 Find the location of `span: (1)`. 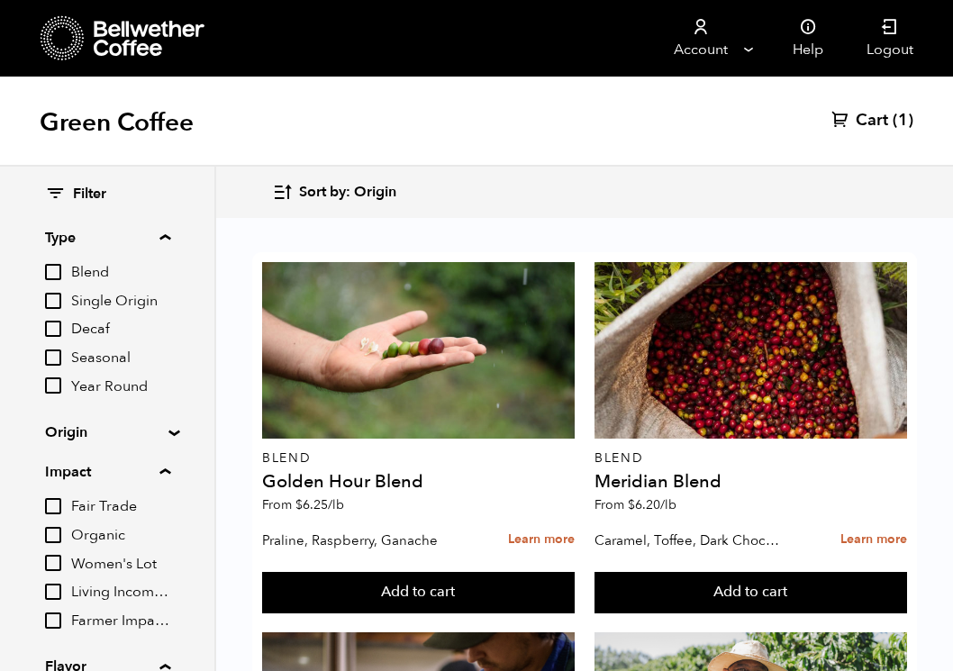

span: (1) is located at coordinates (902, 121).